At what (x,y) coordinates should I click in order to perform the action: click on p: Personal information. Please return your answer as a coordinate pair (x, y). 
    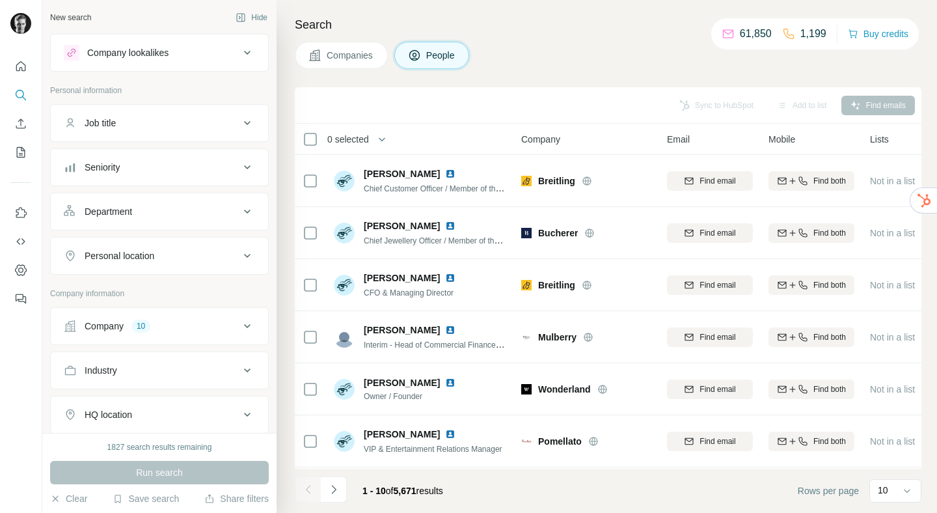
    Looking at the image, I should click on (159, 90).